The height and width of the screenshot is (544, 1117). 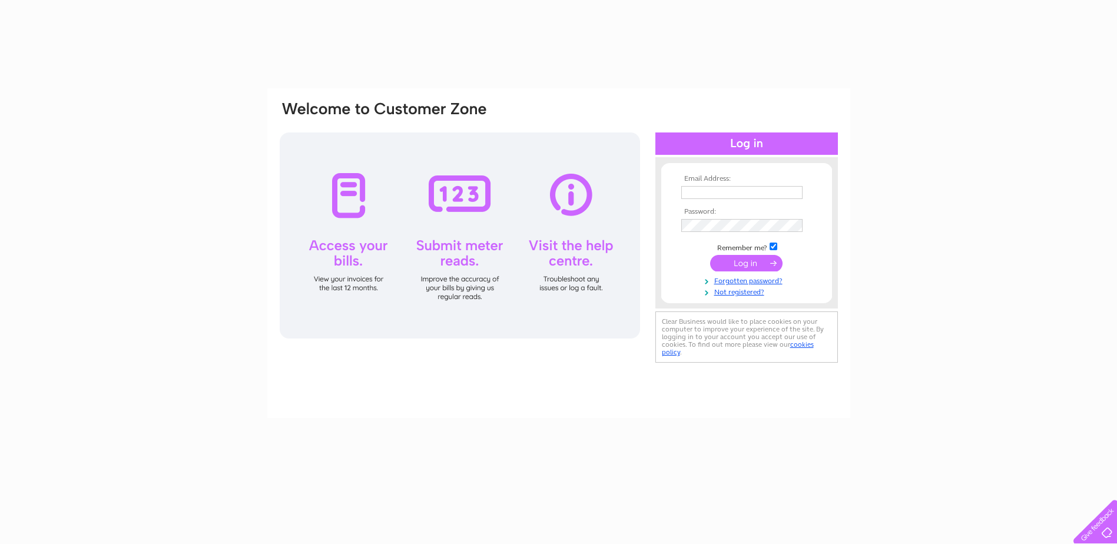 I want to click on a: cookies policy, so click(x=738, y=348).